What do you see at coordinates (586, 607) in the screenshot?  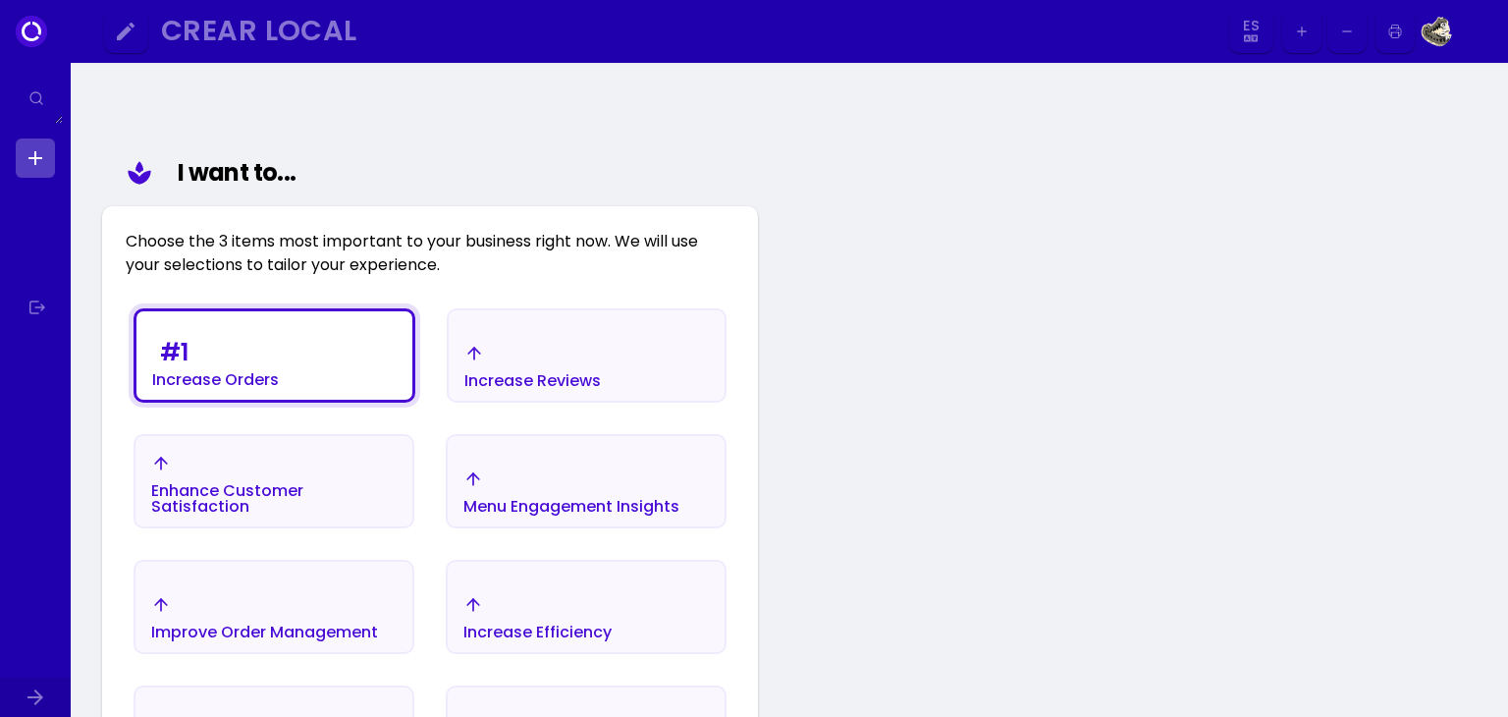 I see `button: Increase Efficiency` at bounding box center [586, 607].